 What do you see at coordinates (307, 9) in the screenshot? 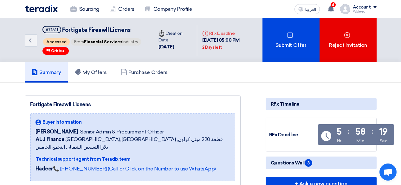
I see `button: العربية` at bounding box center [307, 9].